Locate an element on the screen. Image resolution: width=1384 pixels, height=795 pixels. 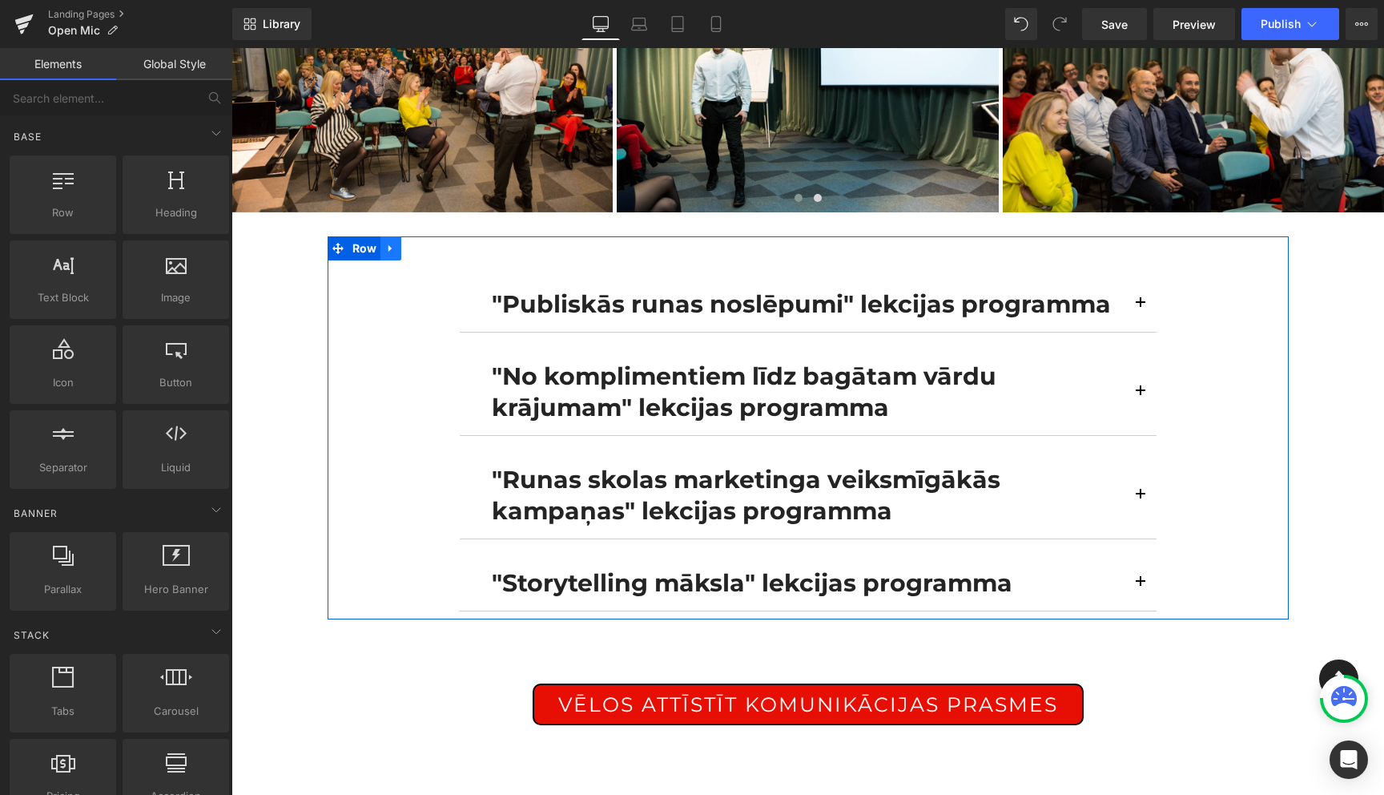
span: Publish is located at coordinates (1281, 24).